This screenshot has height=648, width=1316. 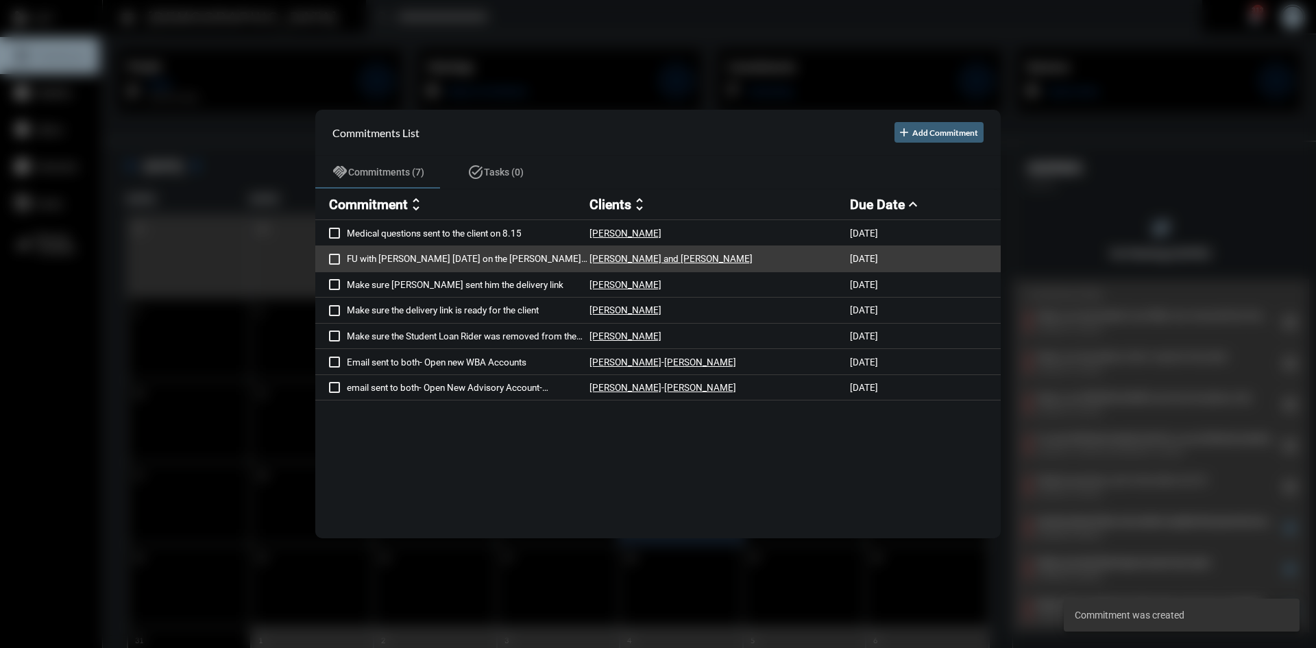 I want to click on h2: Commitments List, so click(x=376, y=132).